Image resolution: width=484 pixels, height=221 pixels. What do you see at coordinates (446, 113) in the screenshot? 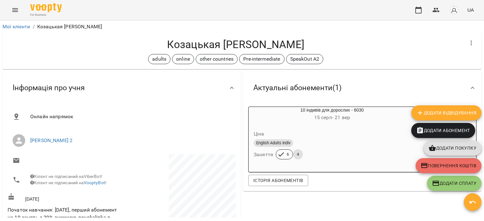
I see `button: Додати Відвідування` at bounding box center [446, 113].